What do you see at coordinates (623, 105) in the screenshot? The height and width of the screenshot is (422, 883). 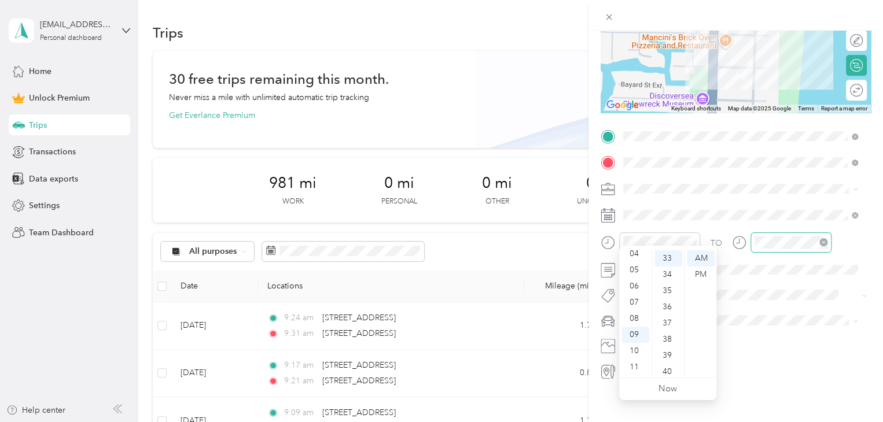 I see `img: Google` at bounding box center [623, 105].